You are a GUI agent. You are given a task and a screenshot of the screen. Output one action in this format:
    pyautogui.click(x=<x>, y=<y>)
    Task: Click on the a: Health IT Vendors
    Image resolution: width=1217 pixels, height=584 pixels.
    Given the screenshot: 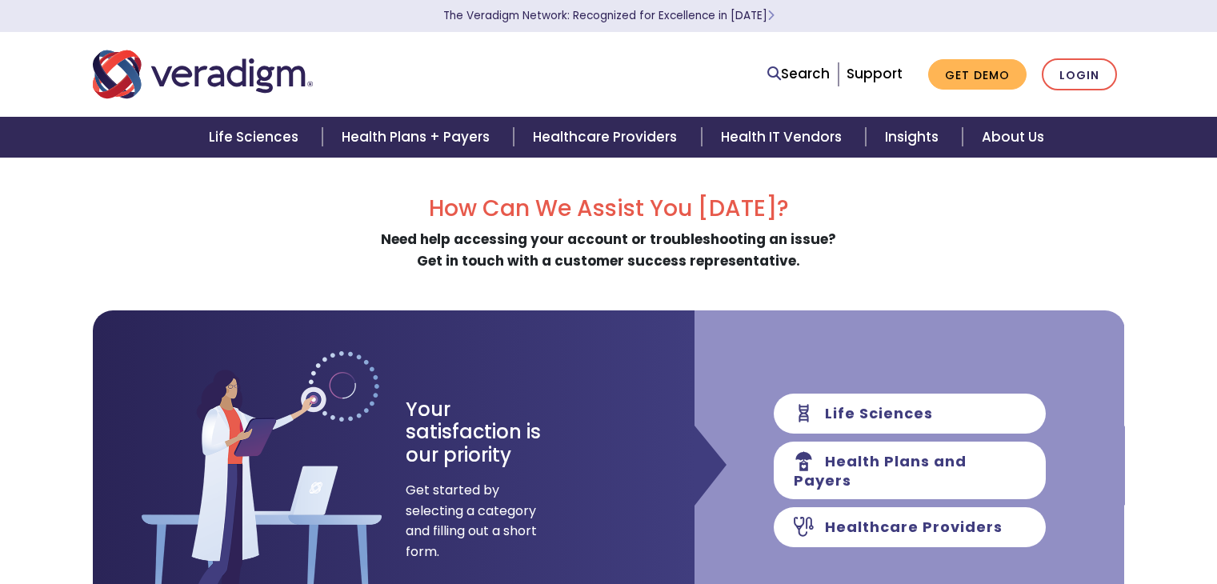 What is the action you would take?
    pyautogui.click(x=783, y=137)
    